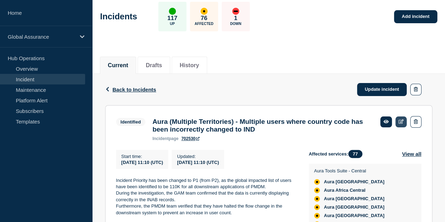  Describe the element at coordinates (207, 209) in the screenshot. I see `p: Furthermore, the PMDM team verified that they have halted the flow change in the downstream syste...` at that location.